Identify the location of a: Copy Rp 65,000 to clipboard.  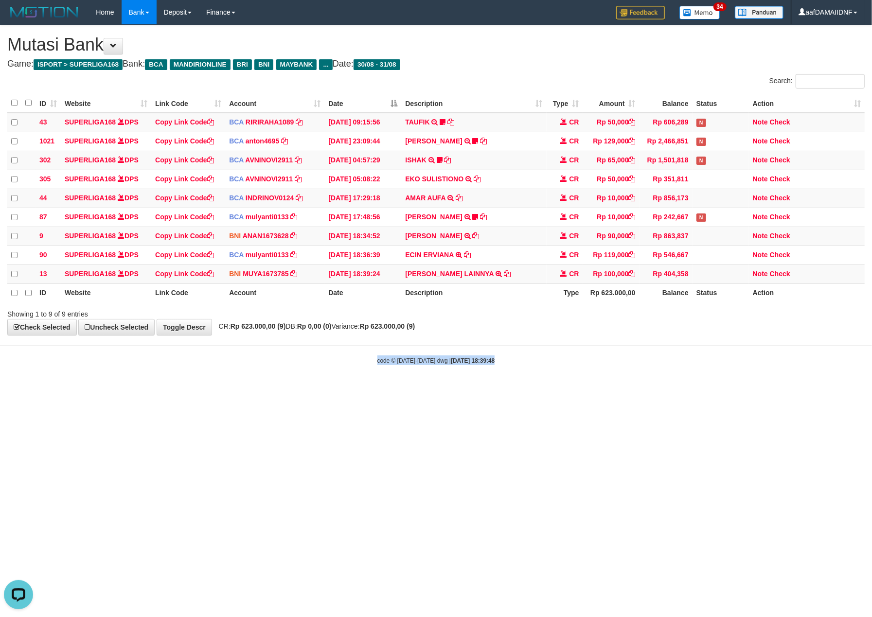
(632, 160).